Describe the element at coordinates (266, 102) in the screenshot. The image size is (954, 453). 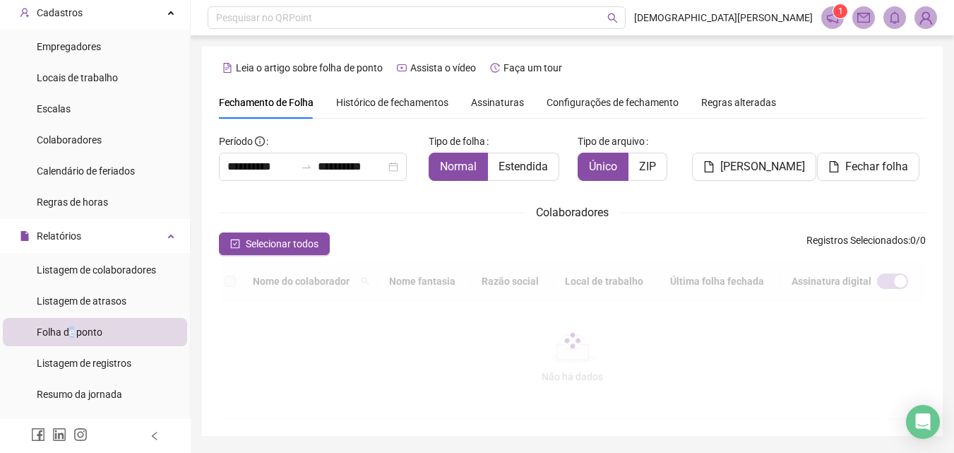
I see `span: Fechamento de Folha` at that location.